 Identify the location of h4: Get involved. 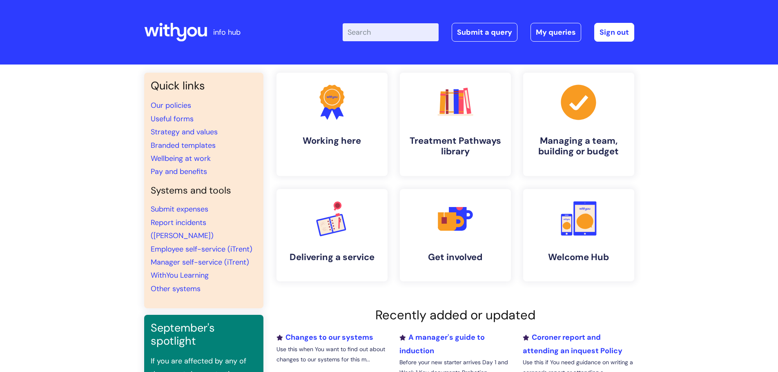
(456, 257).